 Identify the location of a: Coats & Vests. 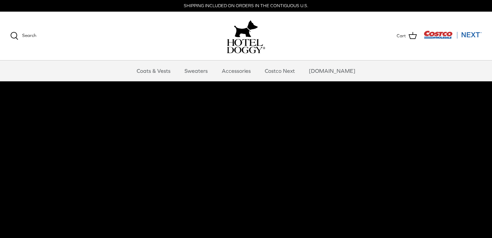
(153, 71).